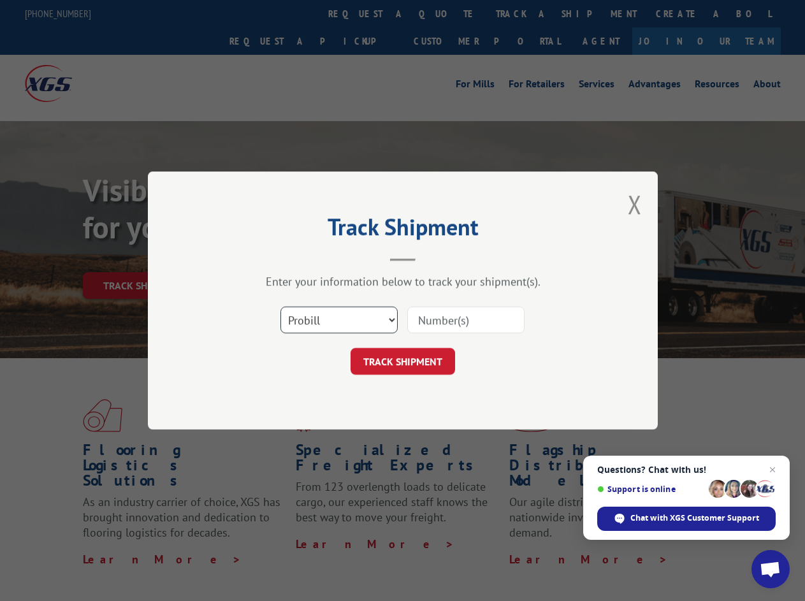  I want to click on h2: Track Shipment, so click(403, 230).